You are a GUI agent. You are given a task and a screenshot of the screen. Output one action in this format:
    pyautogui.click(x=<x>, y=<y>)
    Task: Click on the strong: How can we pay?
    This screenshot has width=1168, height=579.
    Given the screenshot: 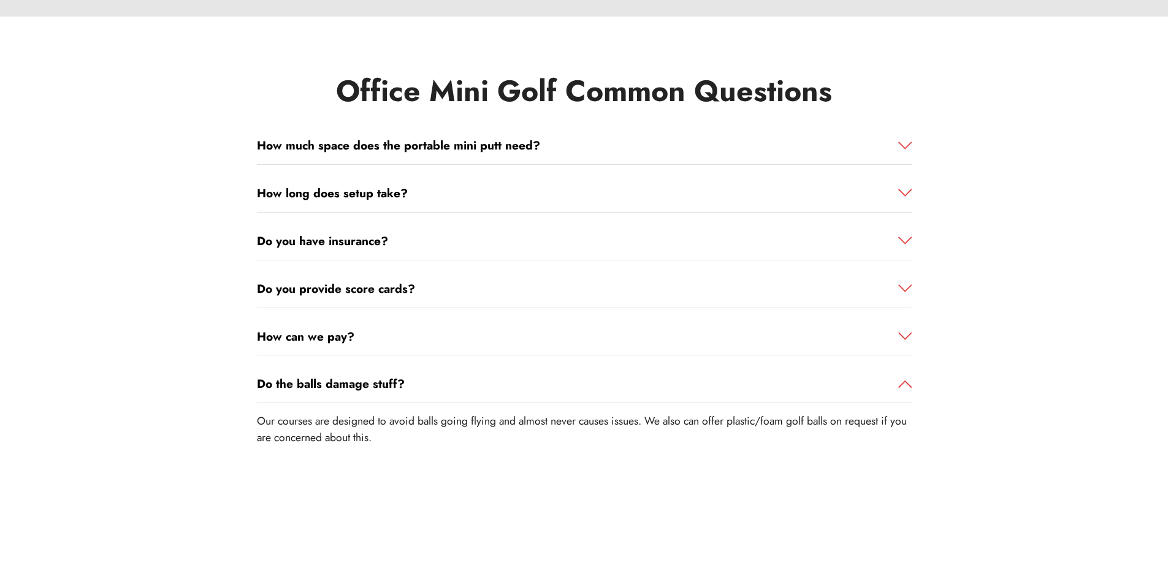 What is the action you would take?
    pyautogui.click(x=305, y=336)
    